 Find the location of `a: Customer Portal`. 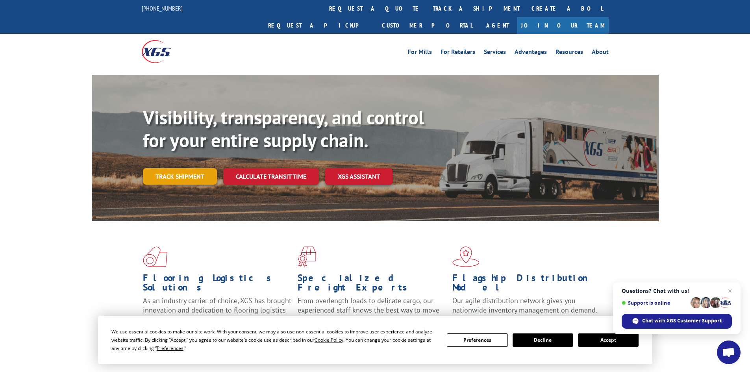

a: Customer Portal is located at coordinates (427, 25).